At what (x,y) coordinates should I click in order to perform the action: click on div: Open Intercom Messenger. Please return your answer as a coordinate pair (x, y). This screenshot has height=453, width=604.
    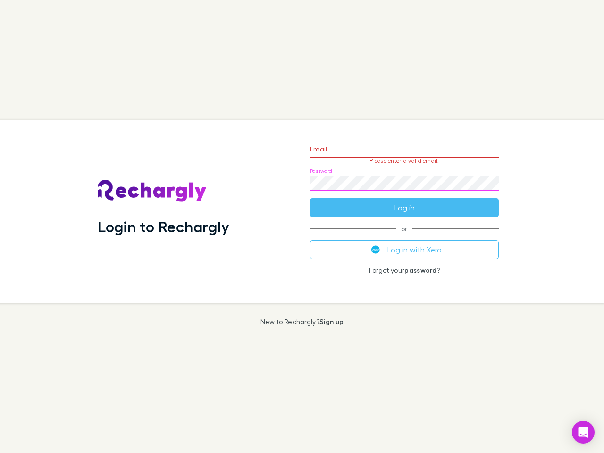
    Looking at the image, I should click on (583, 432).